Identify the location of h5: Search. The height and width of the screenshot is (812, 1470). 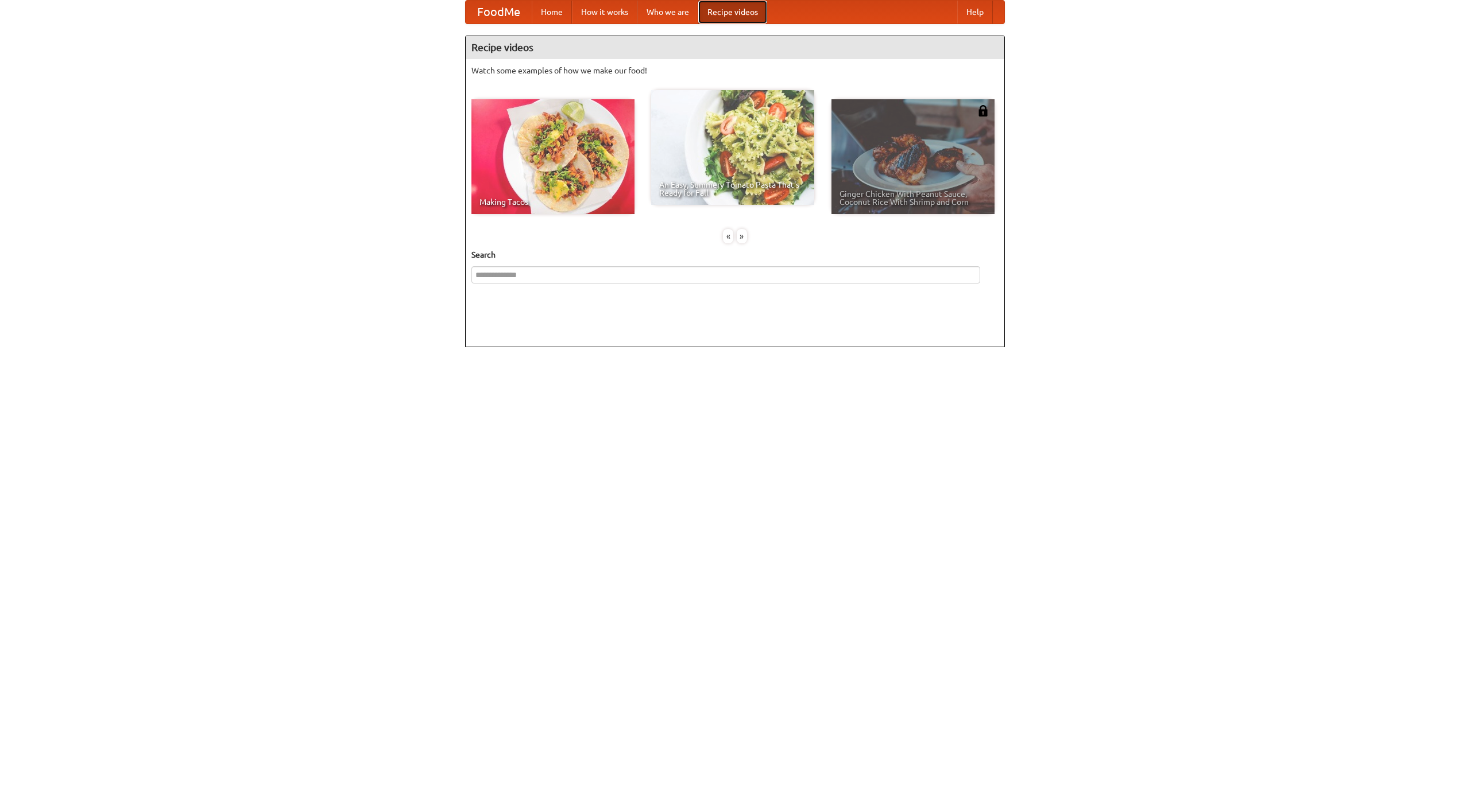
(735, 255).